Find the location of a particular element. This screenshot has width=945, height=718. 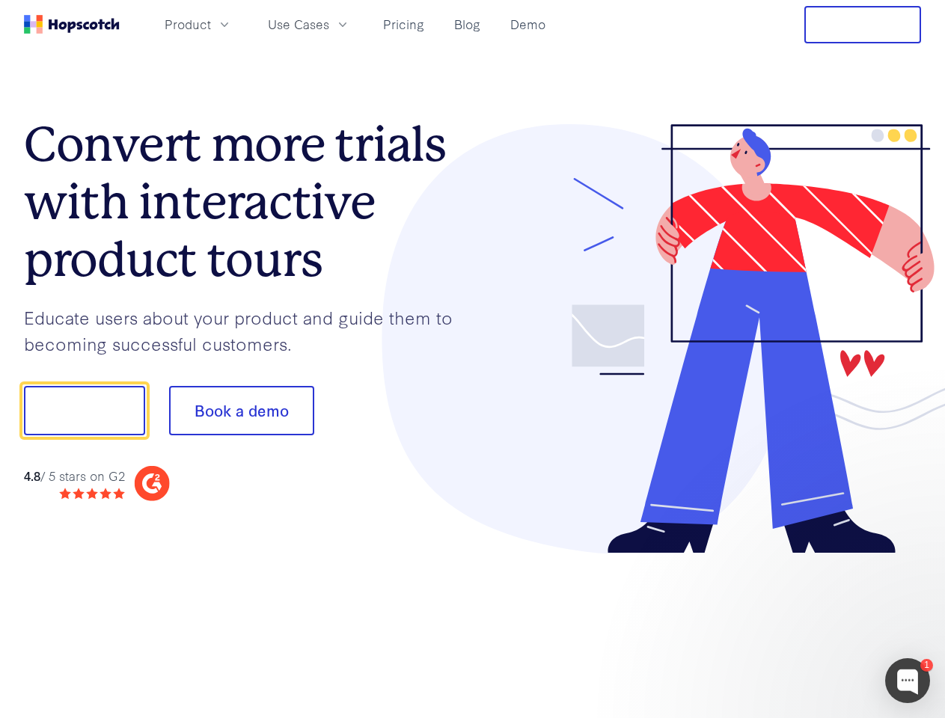

button: Book a demo is located at coordinates (242, 411).